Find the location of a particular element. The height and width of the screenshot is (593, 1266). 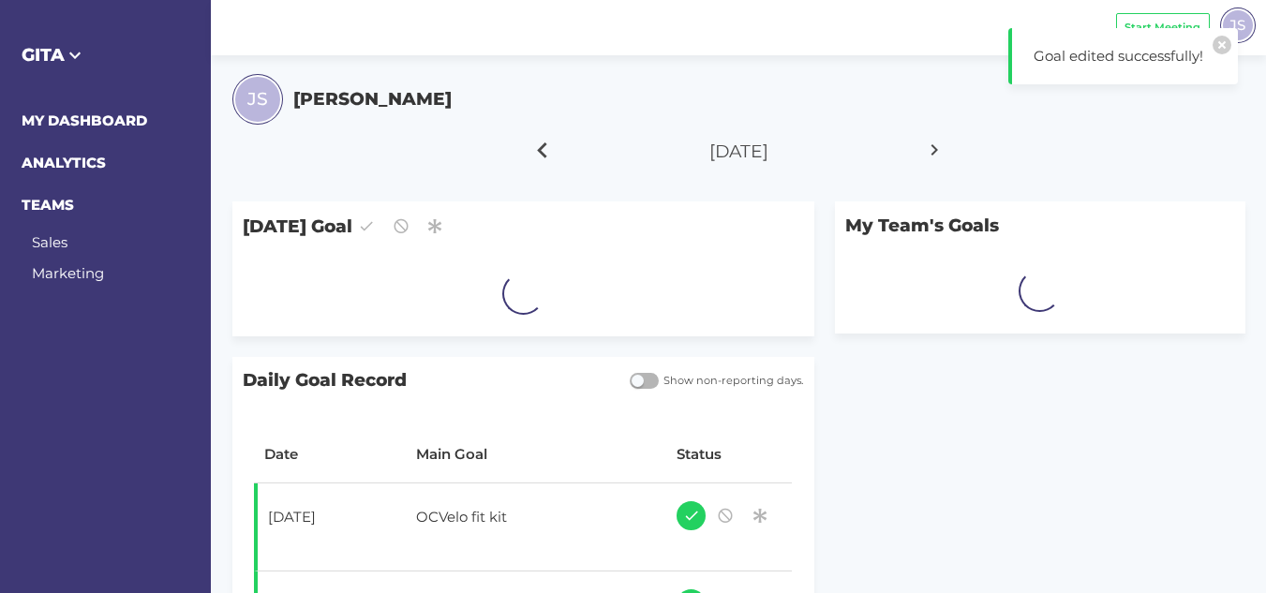

a: ANALYTICS is located at coordinates (64, 162).